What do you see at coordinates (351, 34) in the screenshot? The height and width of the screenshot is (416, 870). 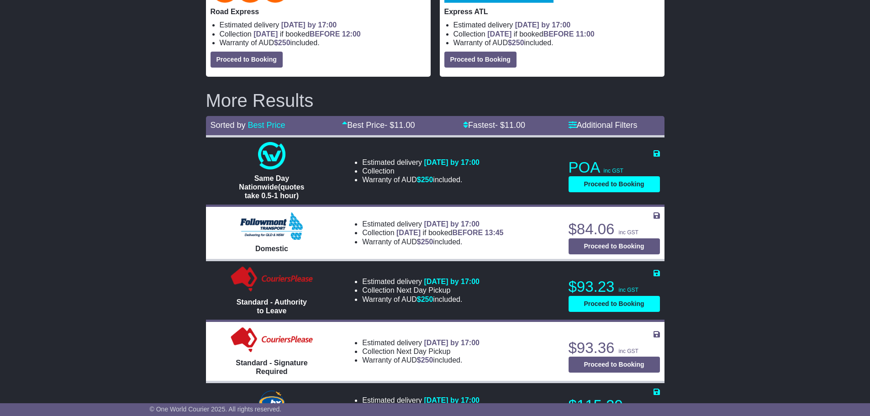 I see `span: 12:00` at bounding box center [351, 34].